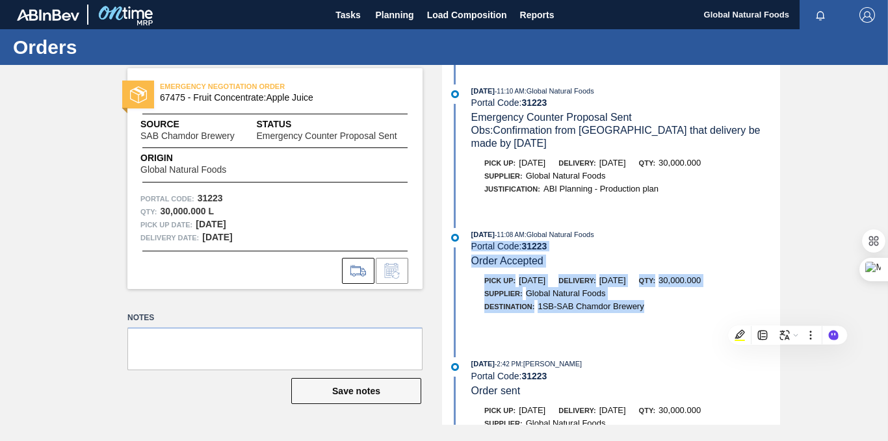  Describe the element at coordinates (867, 15) in the screenshot. I see `img: Logout` at that location.